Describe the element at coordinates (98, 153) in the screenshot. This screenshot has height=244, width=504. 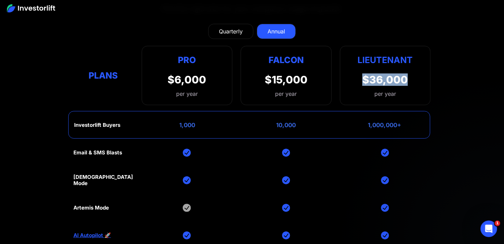
I see `div: Email & SMS Blasts` at that location.